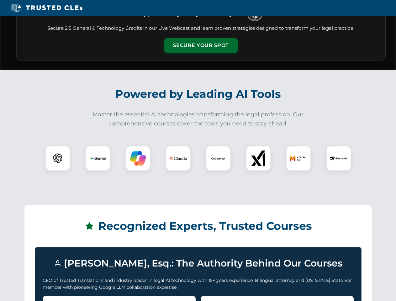 The image size is (396, 301). Describe the element at coordinates (338, 158) in the screenshot. I see `div: DeepSeek` at that location.